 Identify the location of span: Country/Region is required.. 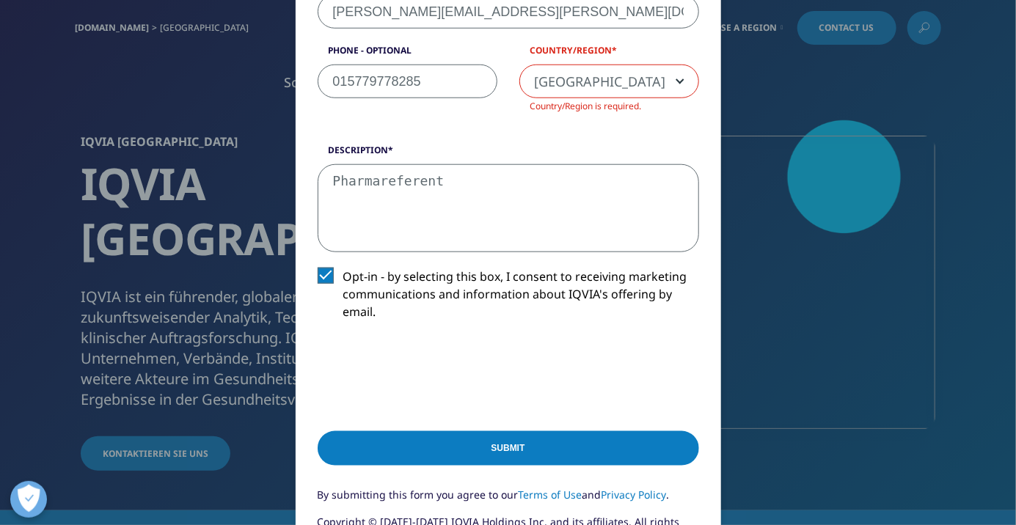
(586, 106).